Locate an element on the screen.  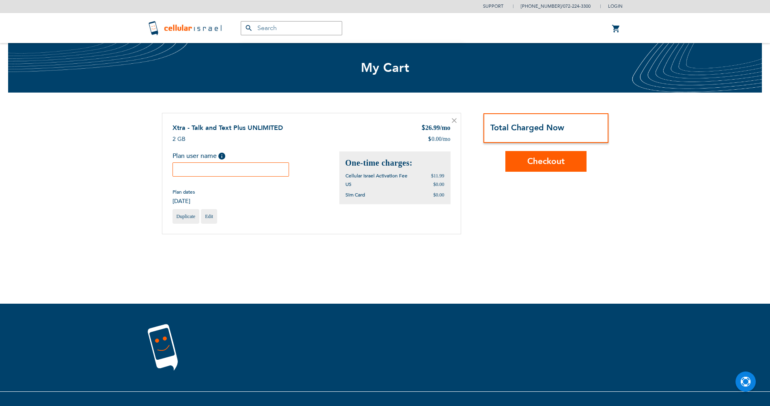
span: $11.99 is located at coordinates (438, 176).